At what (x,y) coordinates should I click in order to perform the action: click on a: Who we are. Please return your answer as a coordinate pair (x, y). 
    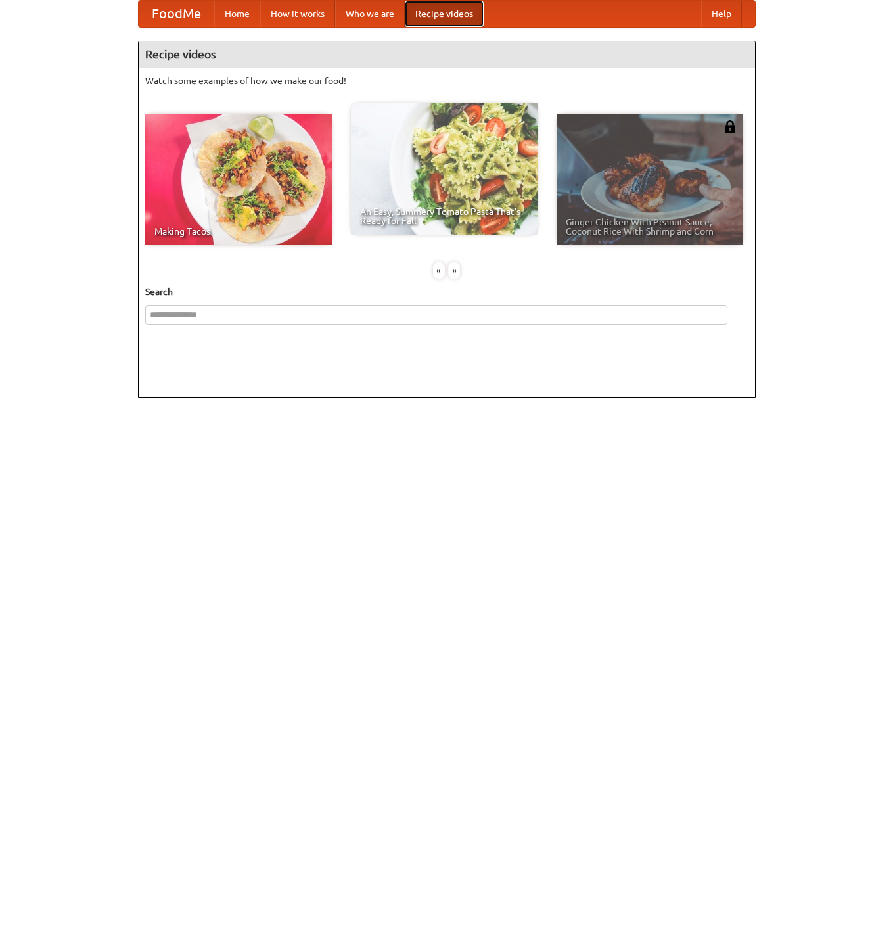
    Looking at the image, I should click on (370, 14).